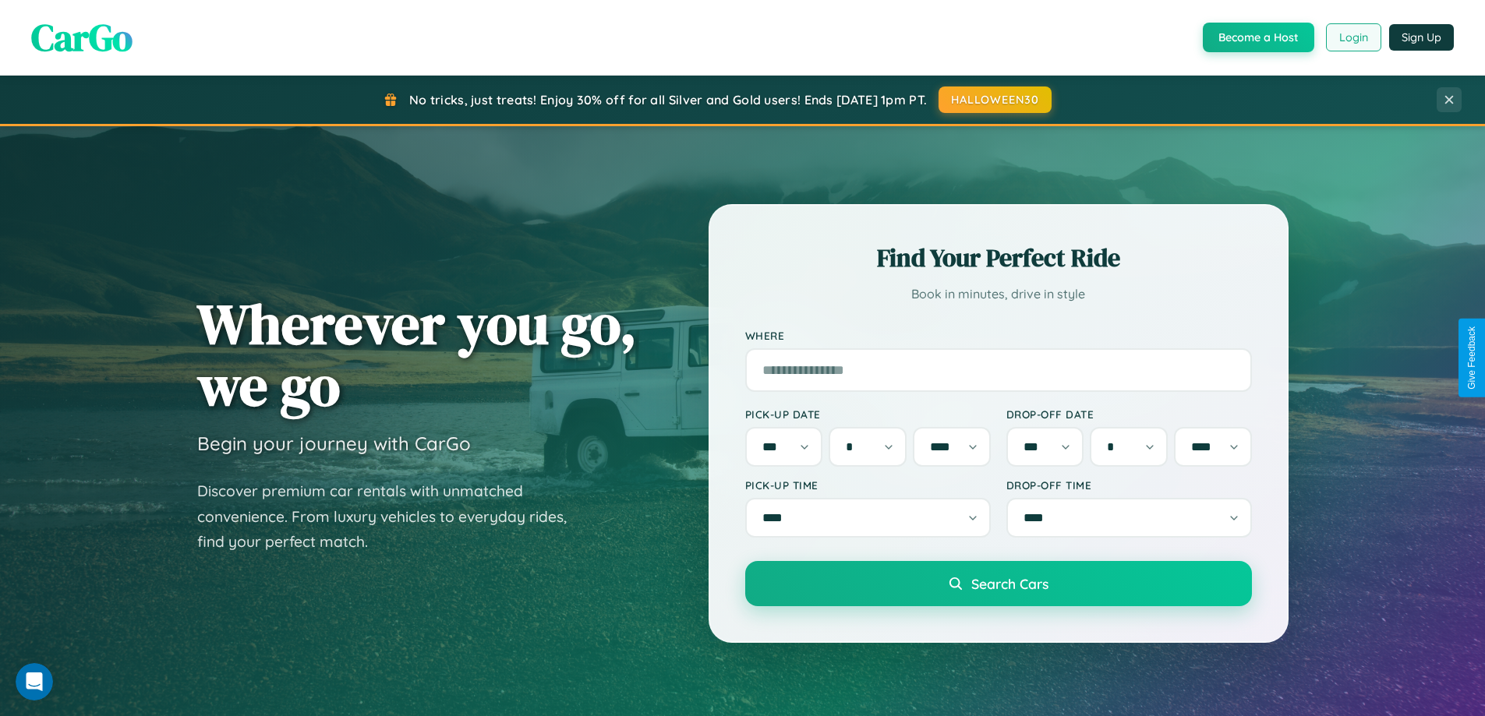 The width and height of the screenshot is (1485, 716). What do you see at coordinates (1129, 414) in the screenshot?
I see `label: Drop-off Date` at bounding box center [1129, 414].